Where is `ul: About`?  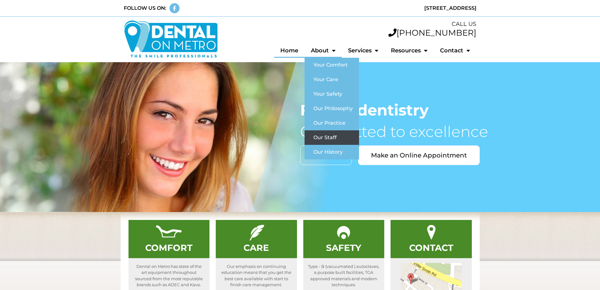 ul: About is located at coordinates (332, 108).